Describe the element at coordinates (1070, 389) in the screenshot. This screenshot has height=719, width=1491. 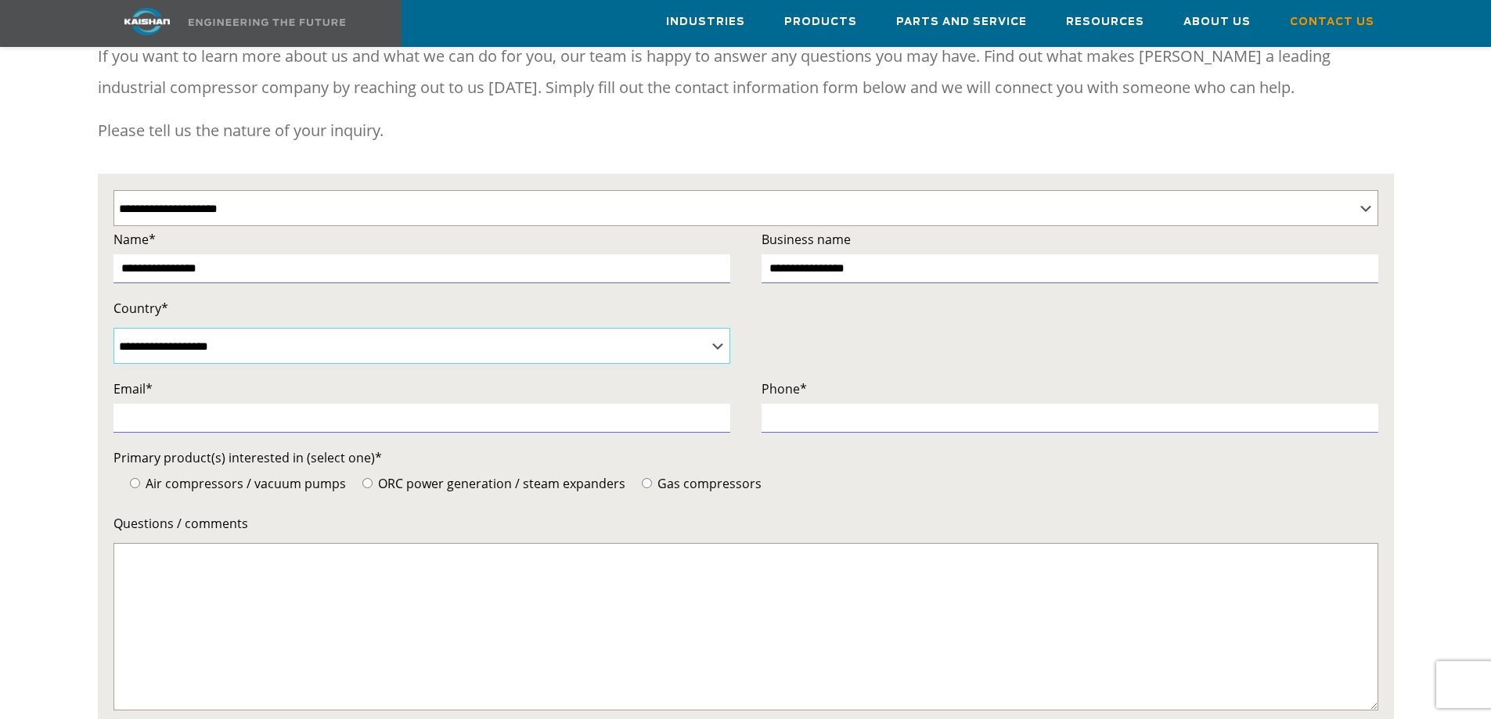
I see `label: Phone*` at that location.